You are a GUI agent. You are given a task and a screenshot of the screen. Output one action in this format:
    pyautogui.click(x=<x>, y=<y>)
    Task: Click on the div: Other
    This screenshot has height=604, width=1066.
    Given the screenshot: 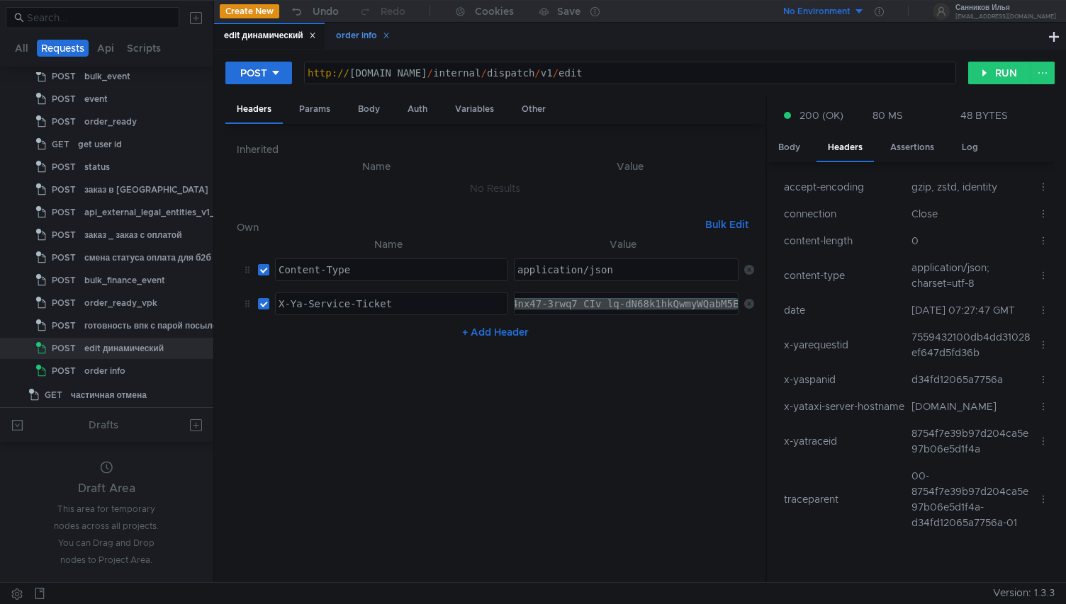 What is the action you would take?
    pyautogui.click(x=534, y=109)
    